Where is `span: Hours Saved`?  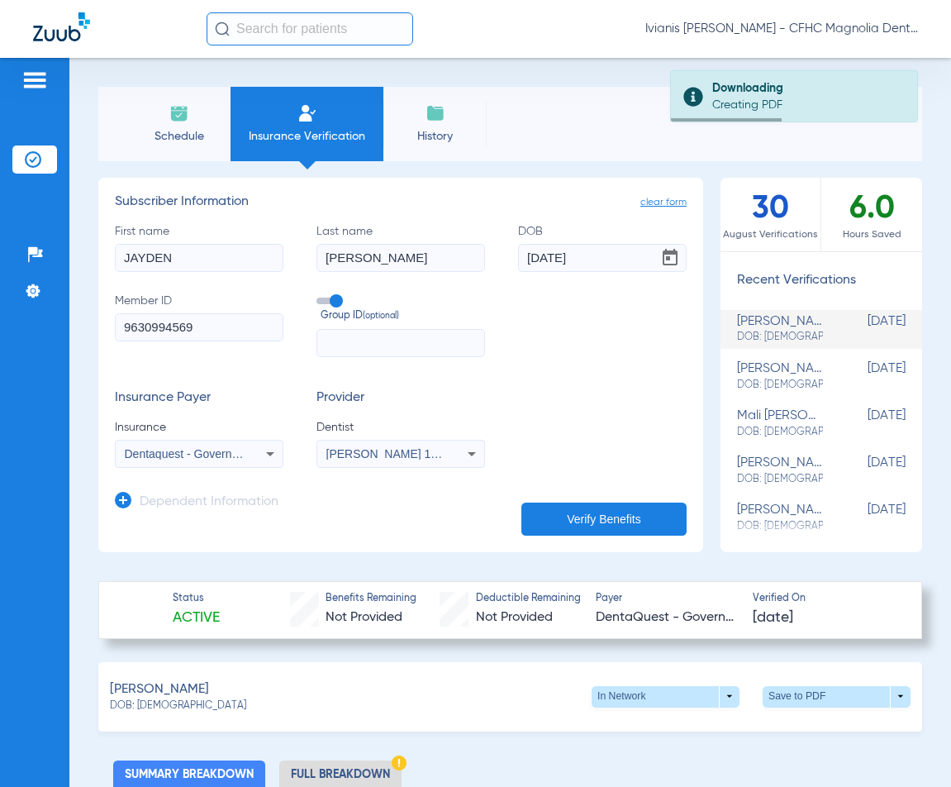 span: Hours Saved is located at coordinates (872, 235).